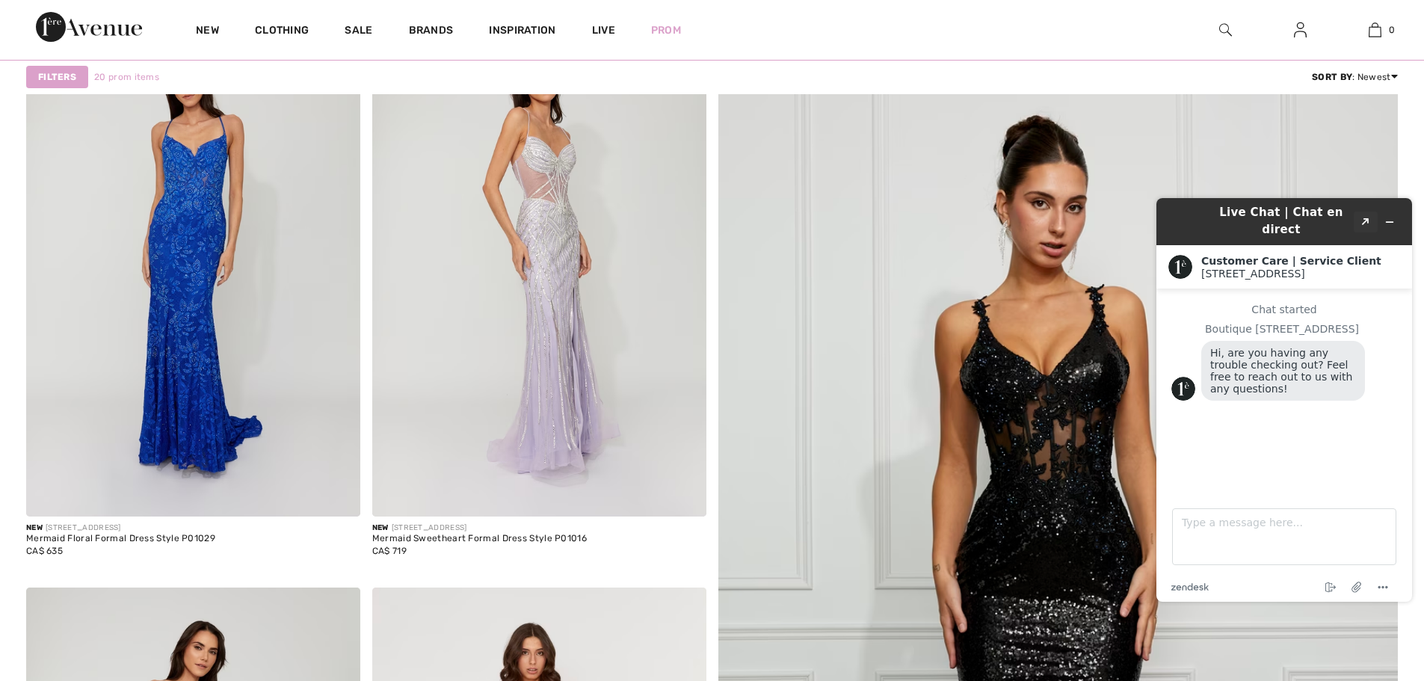  Describe the element at coordinates (89, 27) in the screenshot. I see `a: 1ère Avenue` at that location.